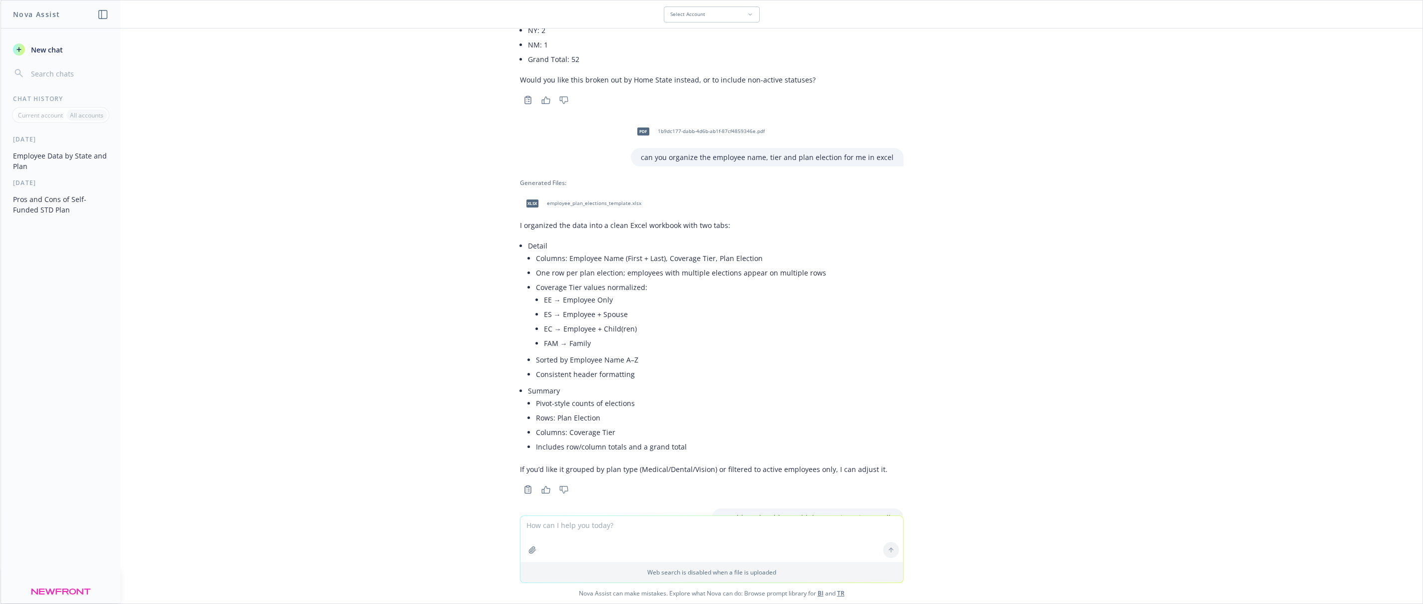 The height and width of the screenshot is (604, 1423). I want to click on li: EE → Employee Only, so click(716, 299).